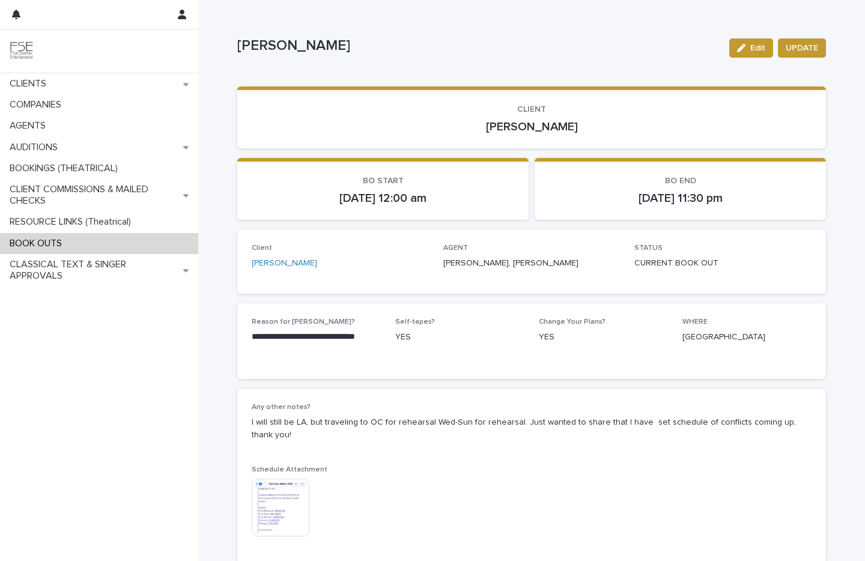 The height and width of the screenshot is (561, 865). What do you see at coordinates (802, 48) in the screenshot?
I see `button: UPDATE` at bounding box center [802, 48].